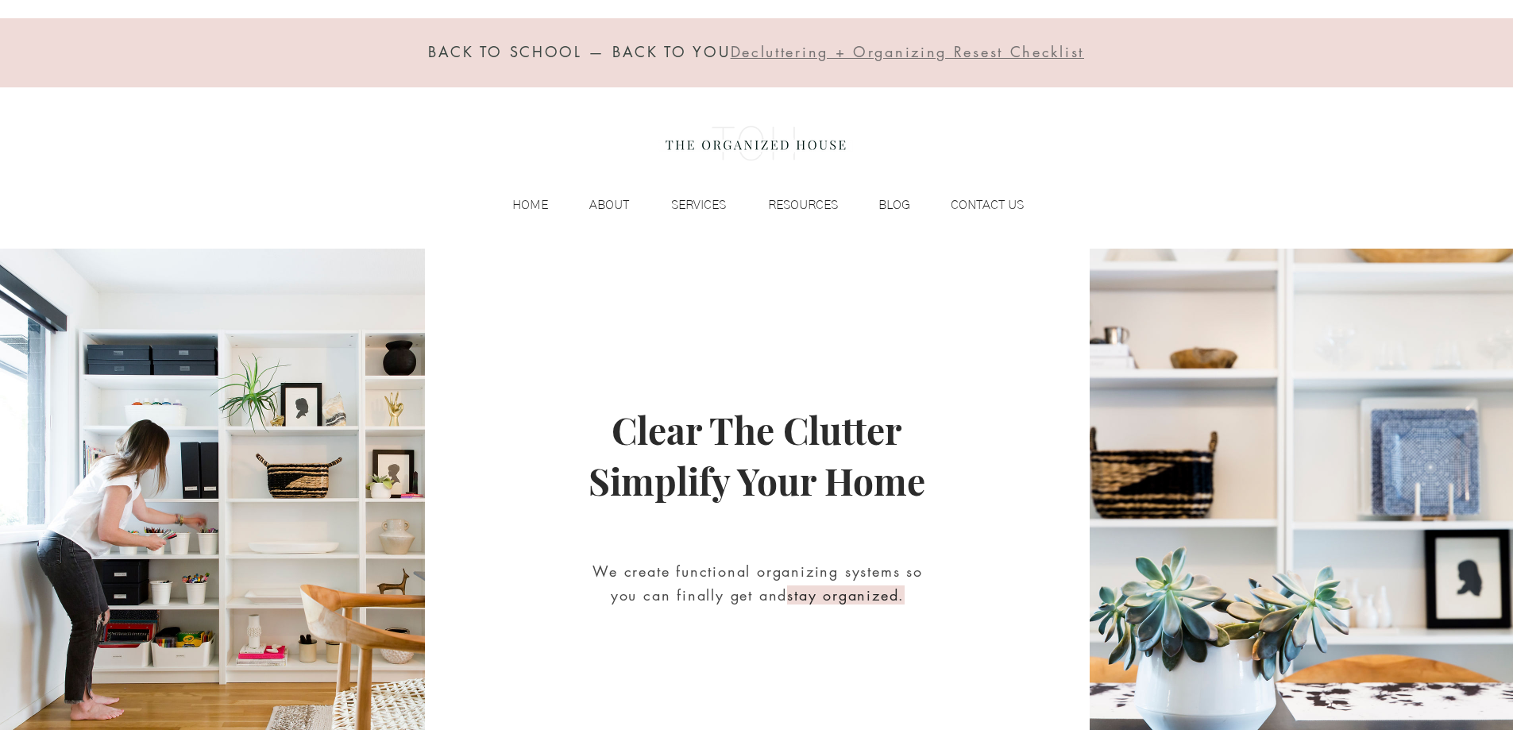  What do you see at coordinates (882, 205) in the screenshot?
I see `a: BLOG` at bounding box center [882, 205].